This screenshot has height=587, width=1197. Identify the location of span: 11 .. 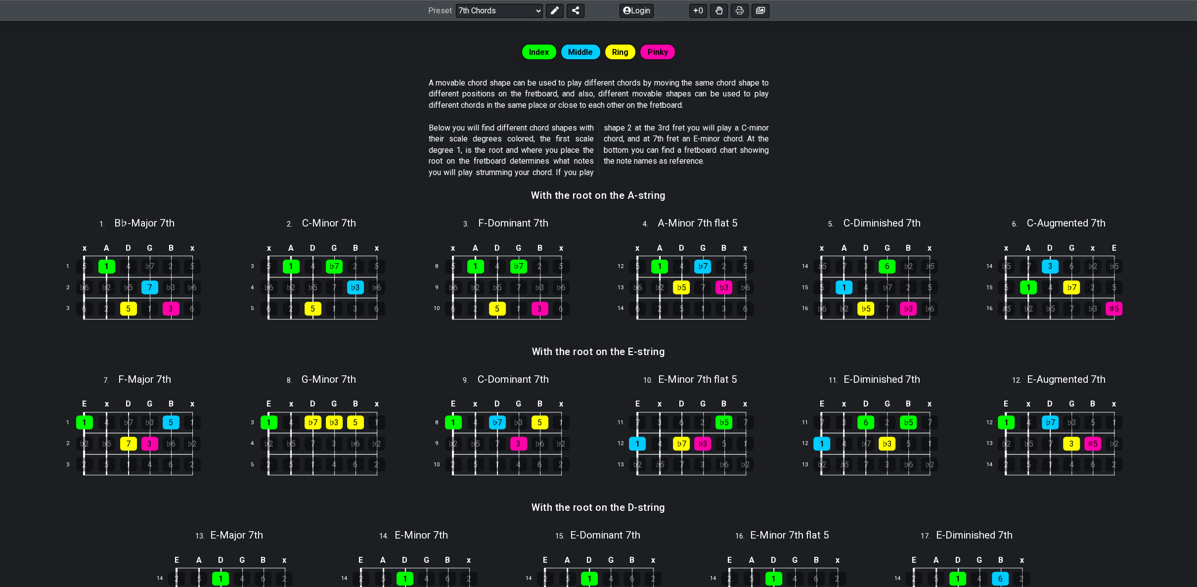
(836, 381).